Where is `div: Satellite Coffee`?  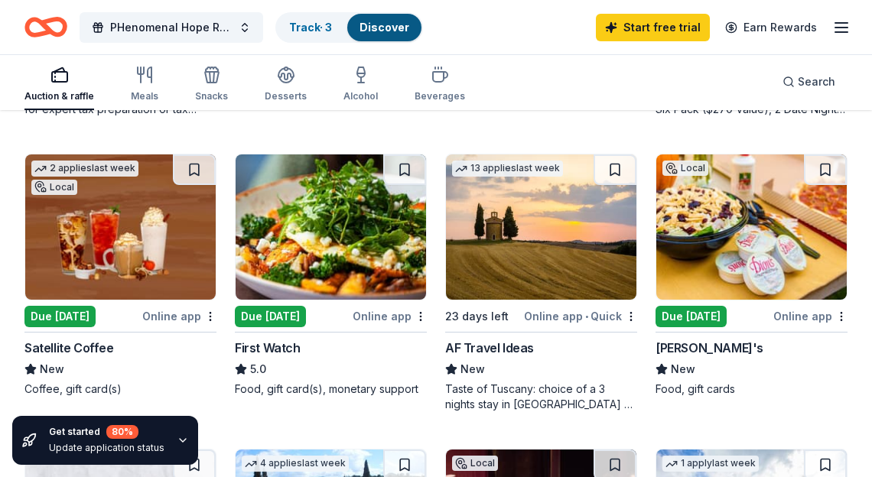
div: Satellite Coffee is located at coordinates (69, 348).